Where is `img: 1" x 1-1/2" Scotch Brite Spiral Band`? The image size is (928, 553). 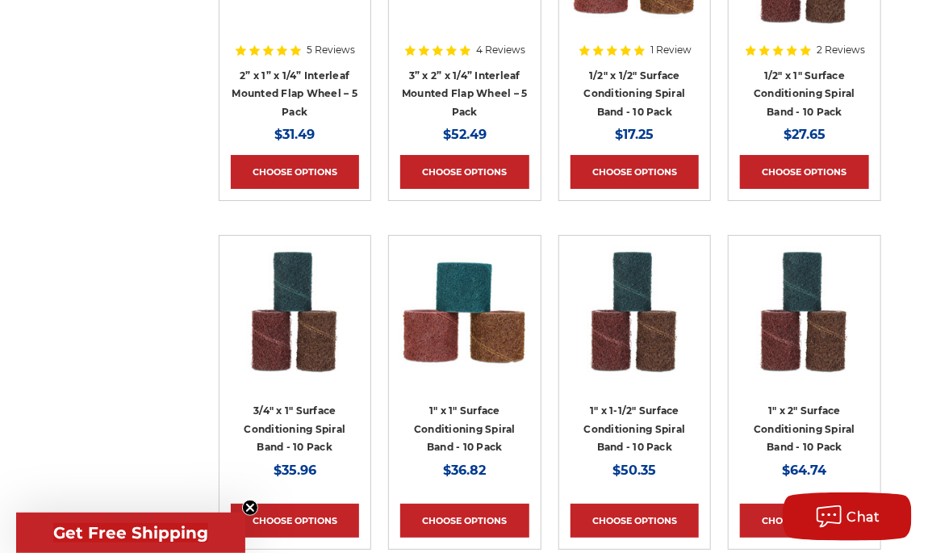 img: 1" x 1-1/2" Scotch Brite Spiral Band is located at coordinates (635, 311).